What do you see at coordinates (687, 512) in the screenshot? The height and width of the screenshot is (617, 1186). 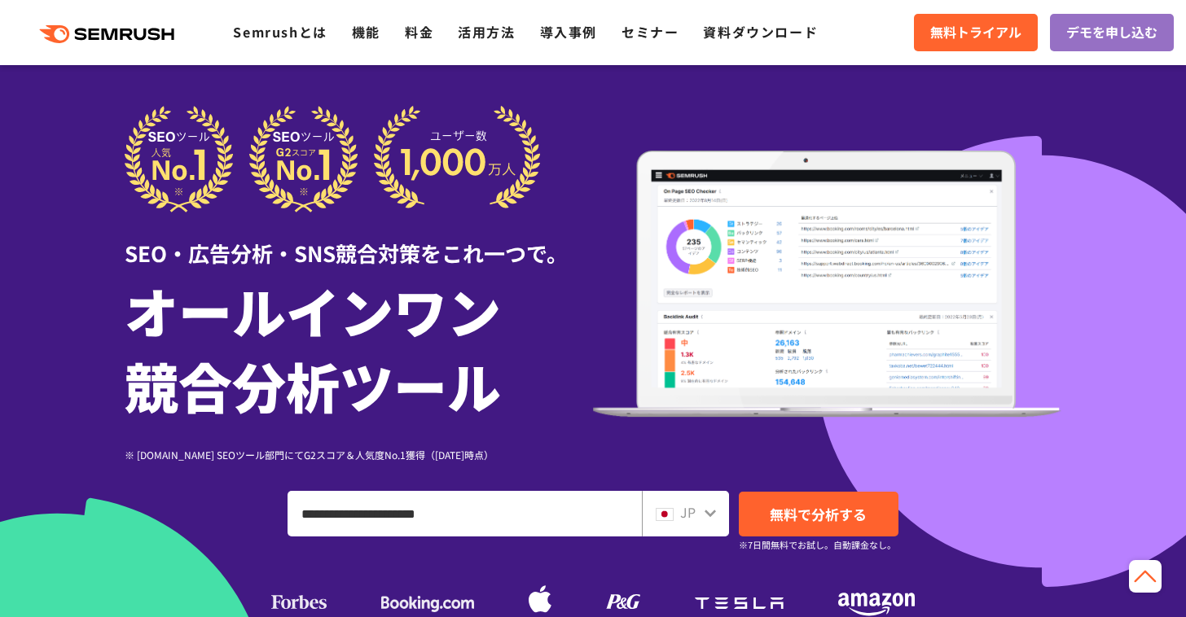 I see `span: JP` at bounding box center [687, 512].